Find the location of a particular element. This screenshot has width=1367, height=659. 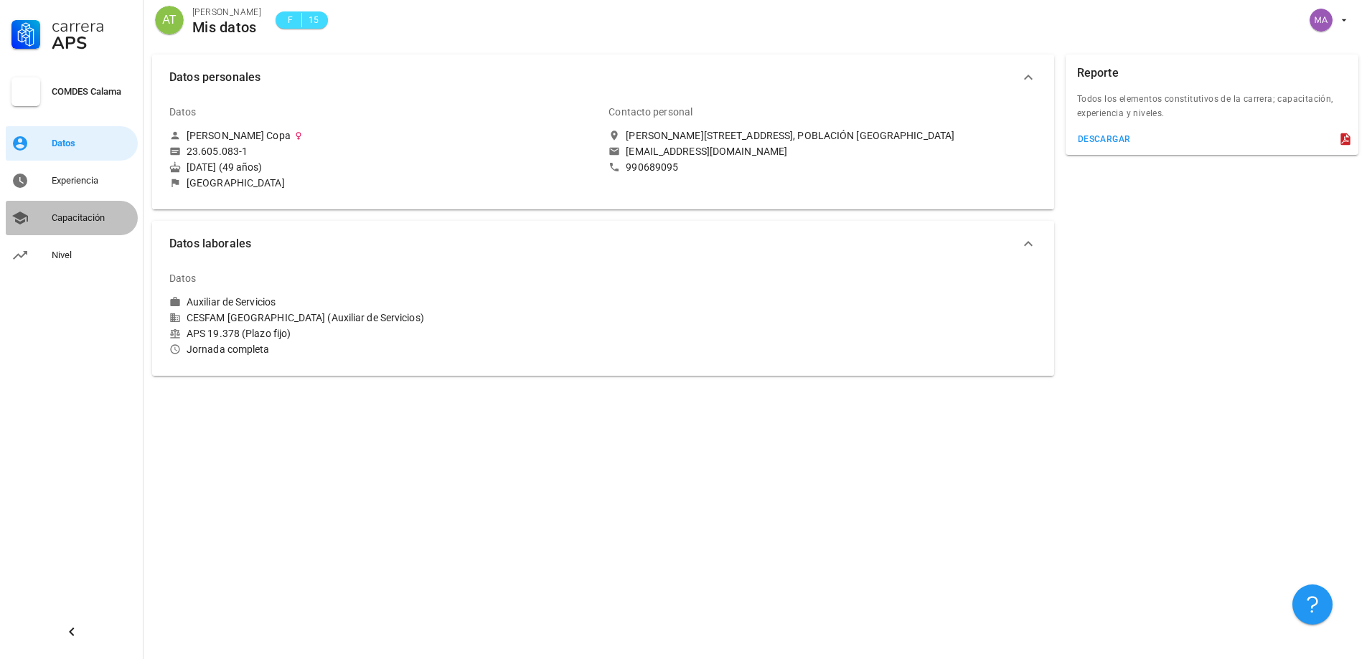

span: Datos personales is located at coordinates (594, 78).